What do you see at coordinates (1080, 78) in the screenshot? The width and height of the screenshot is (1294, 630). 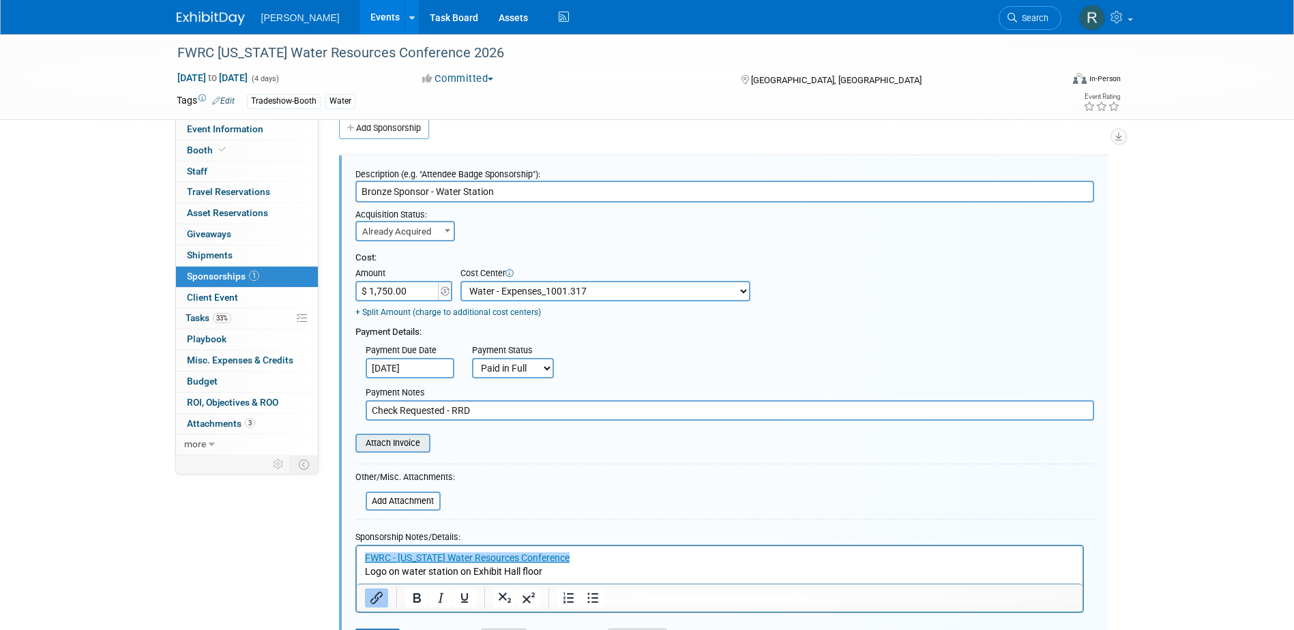 I see `img: Format-Inperson.png` at bounding box center [1080, 78].